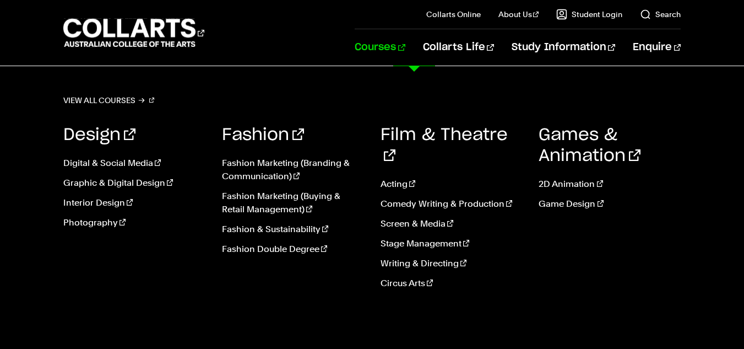 This screenshot has width=744, height=349. I want to click on a: Stage Management, so click(452, 244).